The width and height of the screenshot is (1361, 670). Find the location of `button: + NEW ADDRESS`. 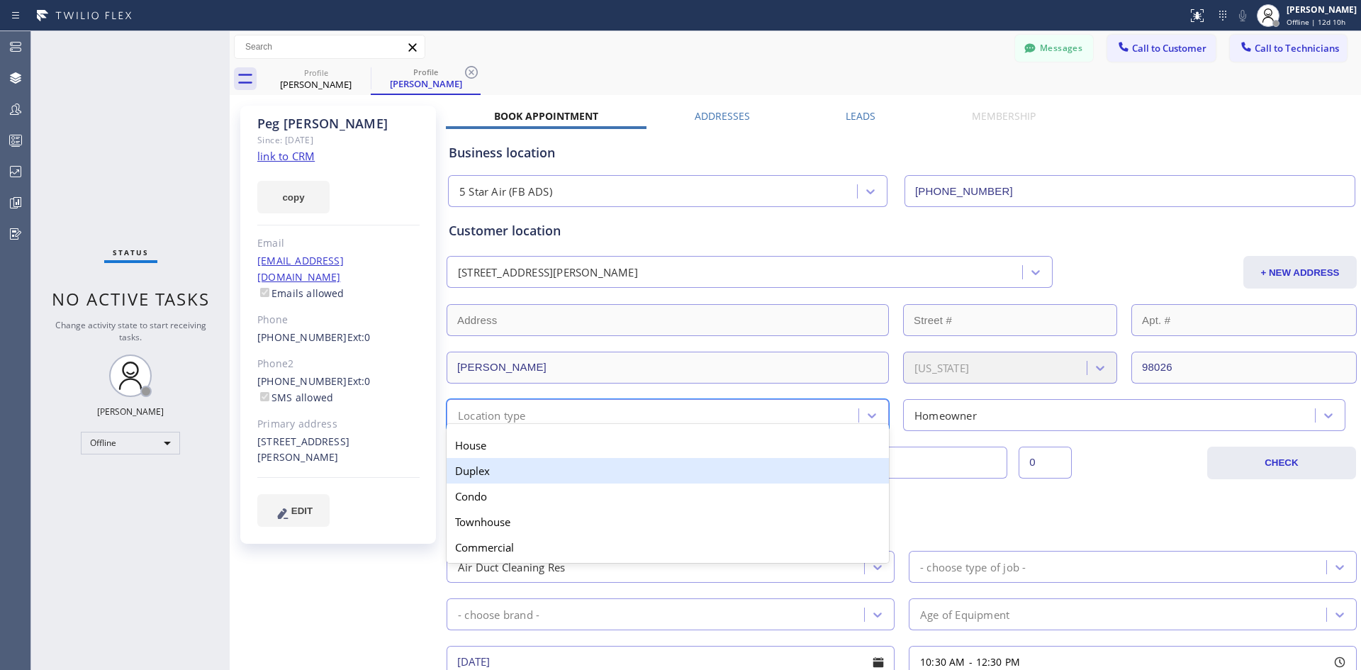

button: + NEW ADDRESS is located at coordinates (1300, 272).